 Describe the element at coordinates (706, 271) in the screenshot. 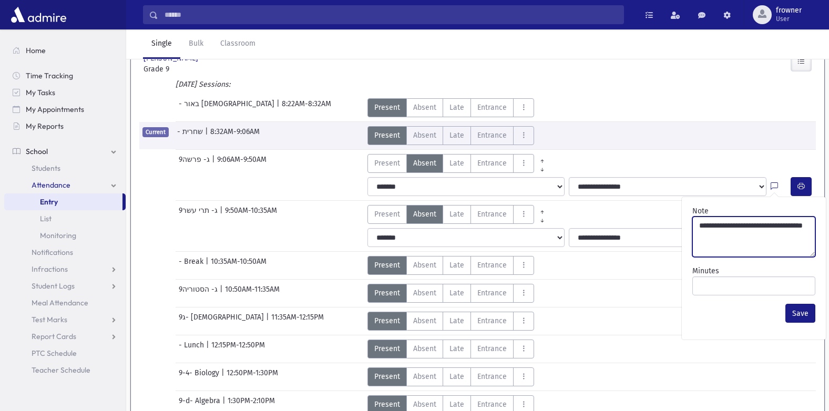

I see `label: Minutes` at that location.